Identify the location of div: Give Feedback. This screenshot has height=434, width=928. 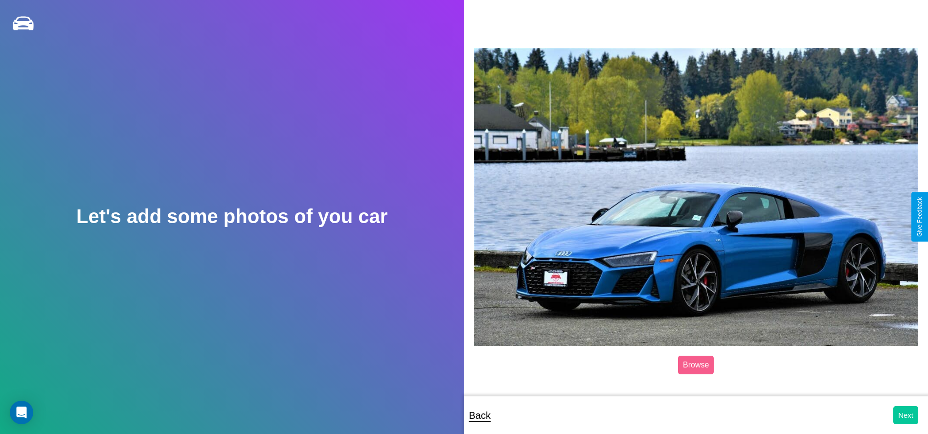
(920, 217).